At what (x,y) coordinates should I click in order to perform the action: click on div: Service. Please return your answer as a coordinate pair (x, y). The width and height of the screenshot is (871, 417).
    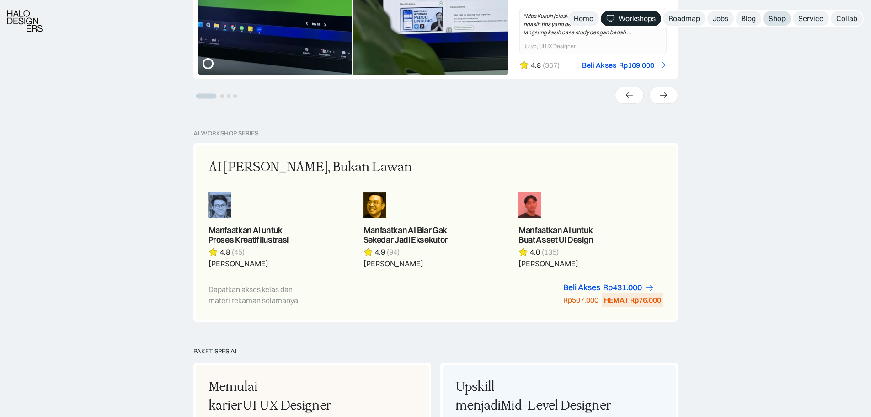
    Looking at the image, I should click on (811, 18).